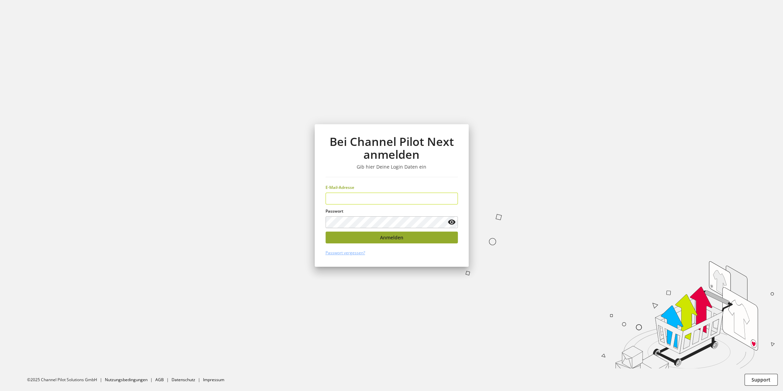  Describe the element at coordinates (761, 379) in the screenshot. I see `button: Support` at that location.